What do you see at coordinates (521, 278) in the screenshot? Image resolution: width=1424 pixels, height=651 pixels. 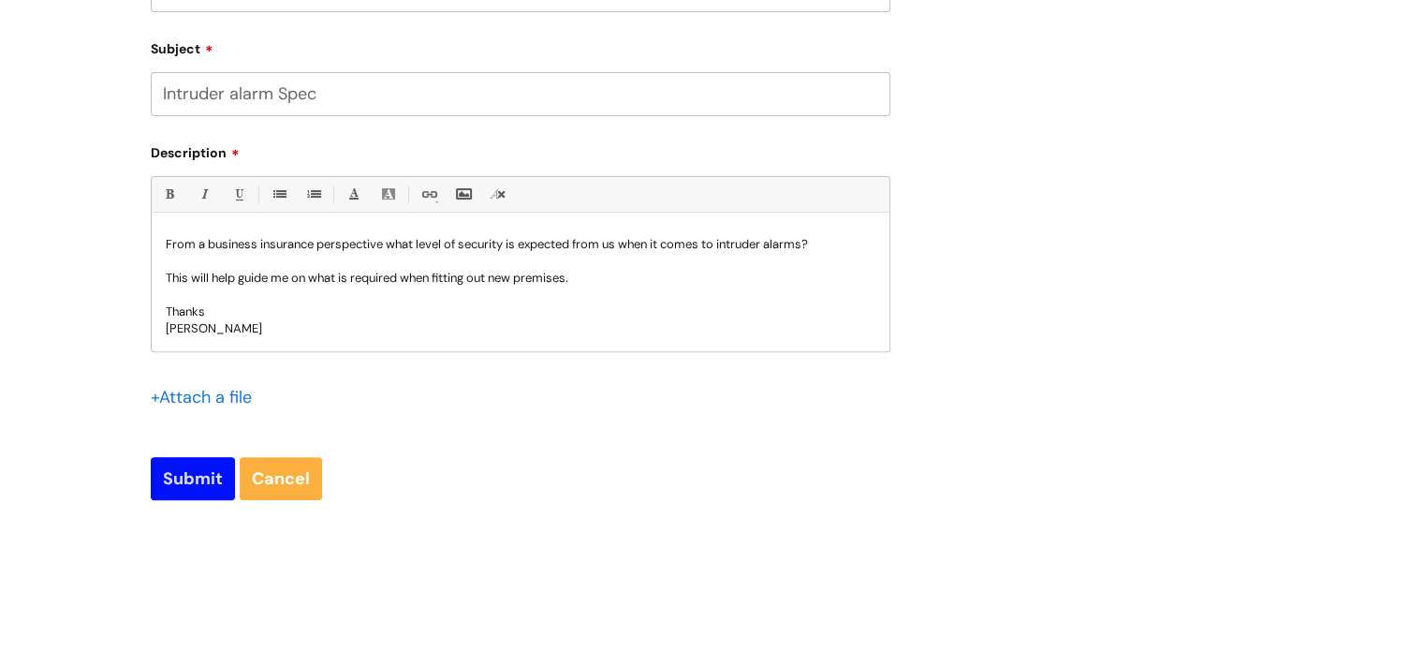 I see `p: This will help guide me on what is required when fitting out new premises.` at bounding box center [521, 278].